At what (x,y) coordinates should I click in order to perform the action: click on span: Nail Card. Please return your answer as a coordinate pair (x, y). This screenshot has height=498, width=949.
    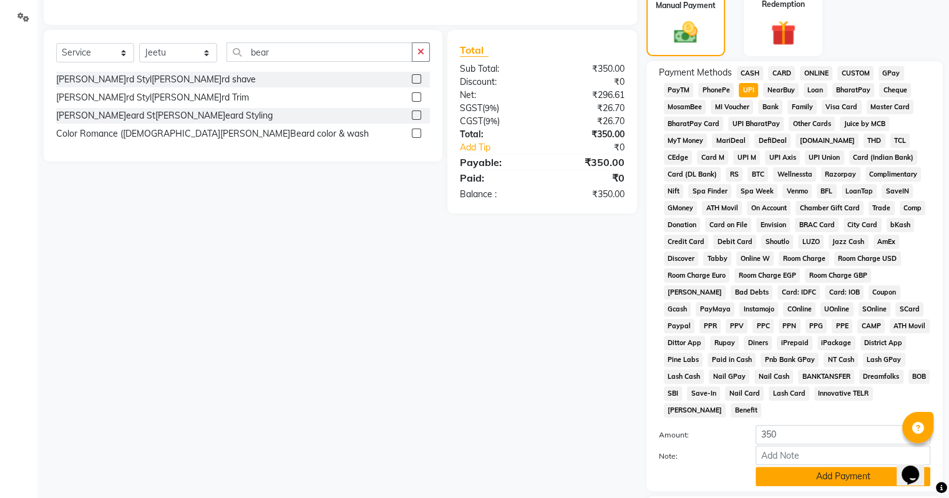
    Looking at the image, I should click on (744, 393).